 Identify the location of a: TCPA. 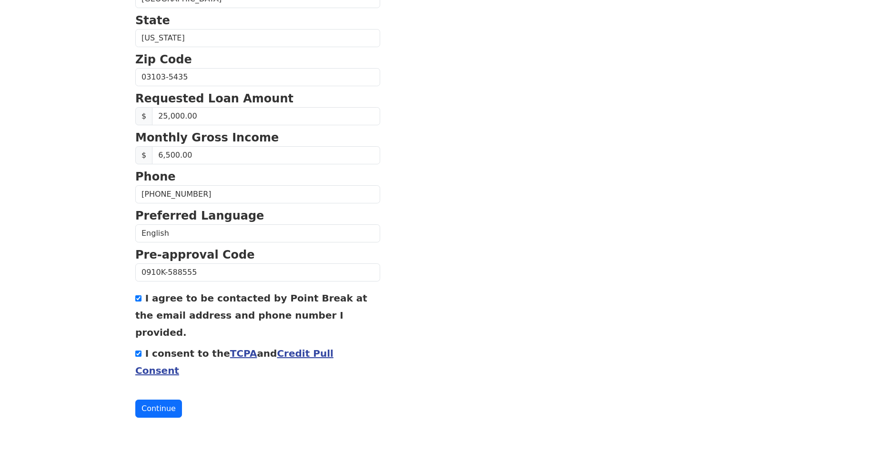
(243, 354).